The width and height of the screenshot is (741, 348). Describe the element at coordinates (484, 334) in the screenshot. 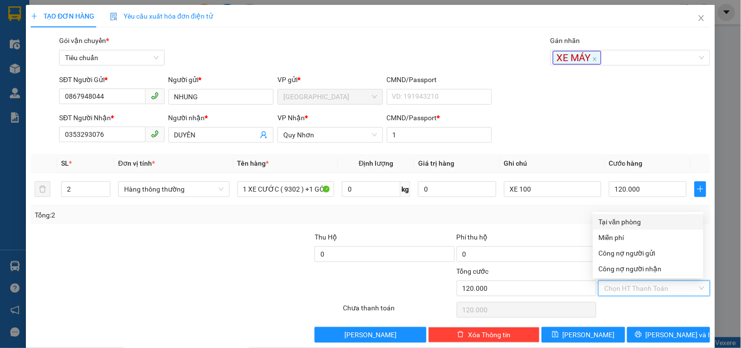

I see `button: deleteXóa Thông tin` at that location.